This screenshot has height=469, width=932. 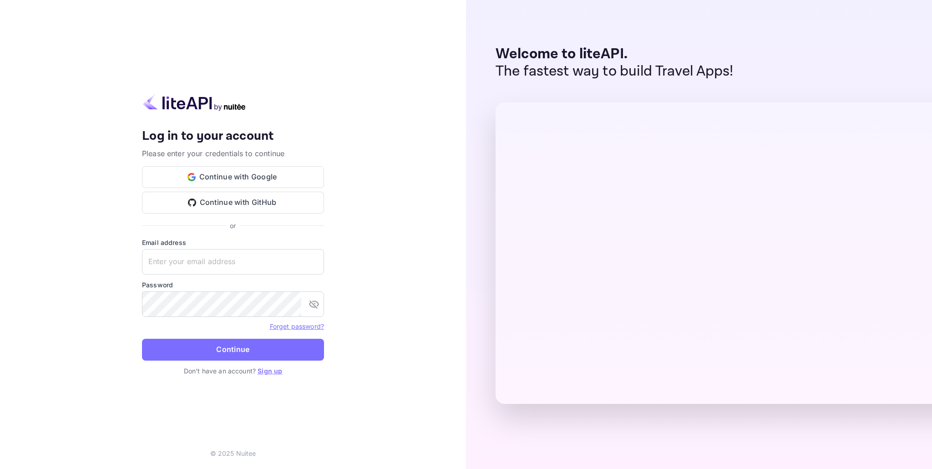 What do you see at coordinates (233, 350) in the screenshot?
I see `button: Continue` at bounding box center [233, 350].